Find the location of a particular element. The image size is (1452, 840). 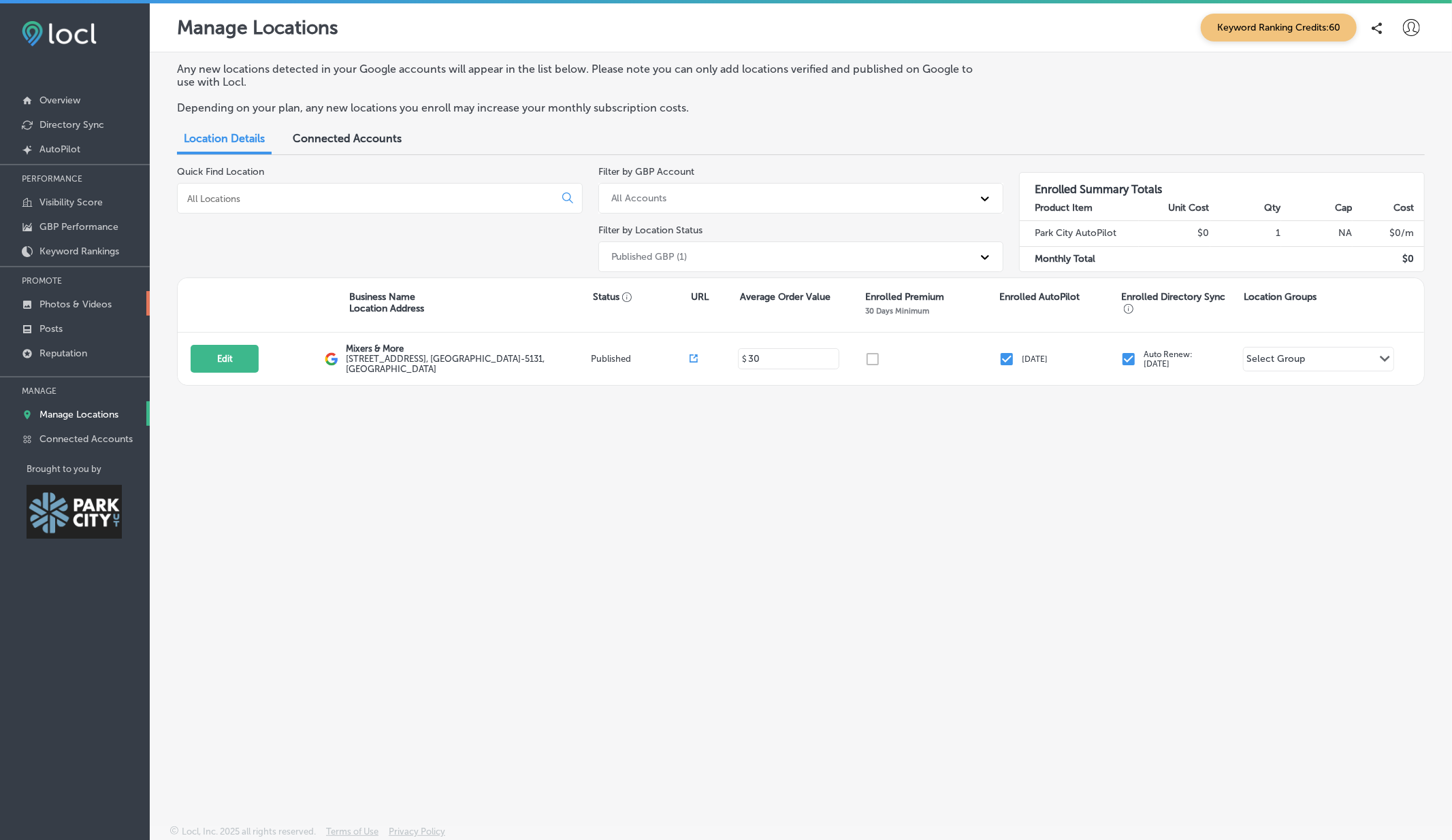

td: 1 is located at coordinates (1246, 234).